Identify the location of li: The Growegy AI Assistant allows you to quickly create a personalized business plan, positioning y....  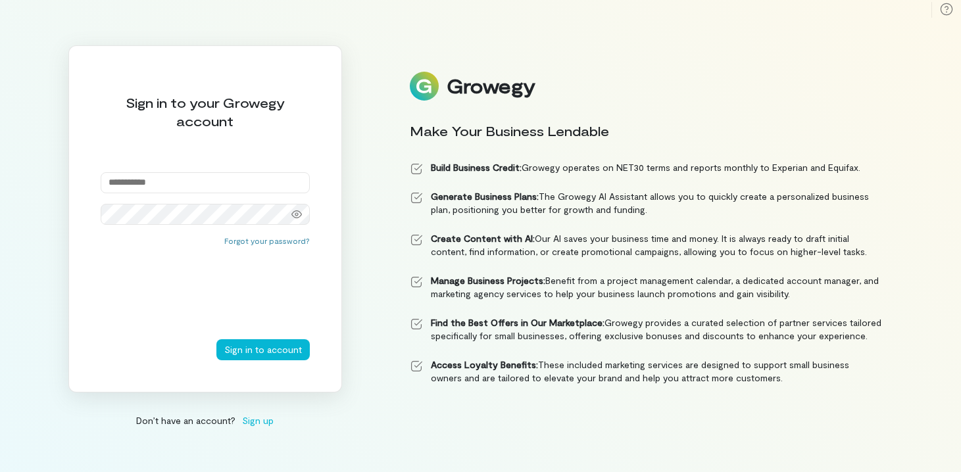
(646, 203).